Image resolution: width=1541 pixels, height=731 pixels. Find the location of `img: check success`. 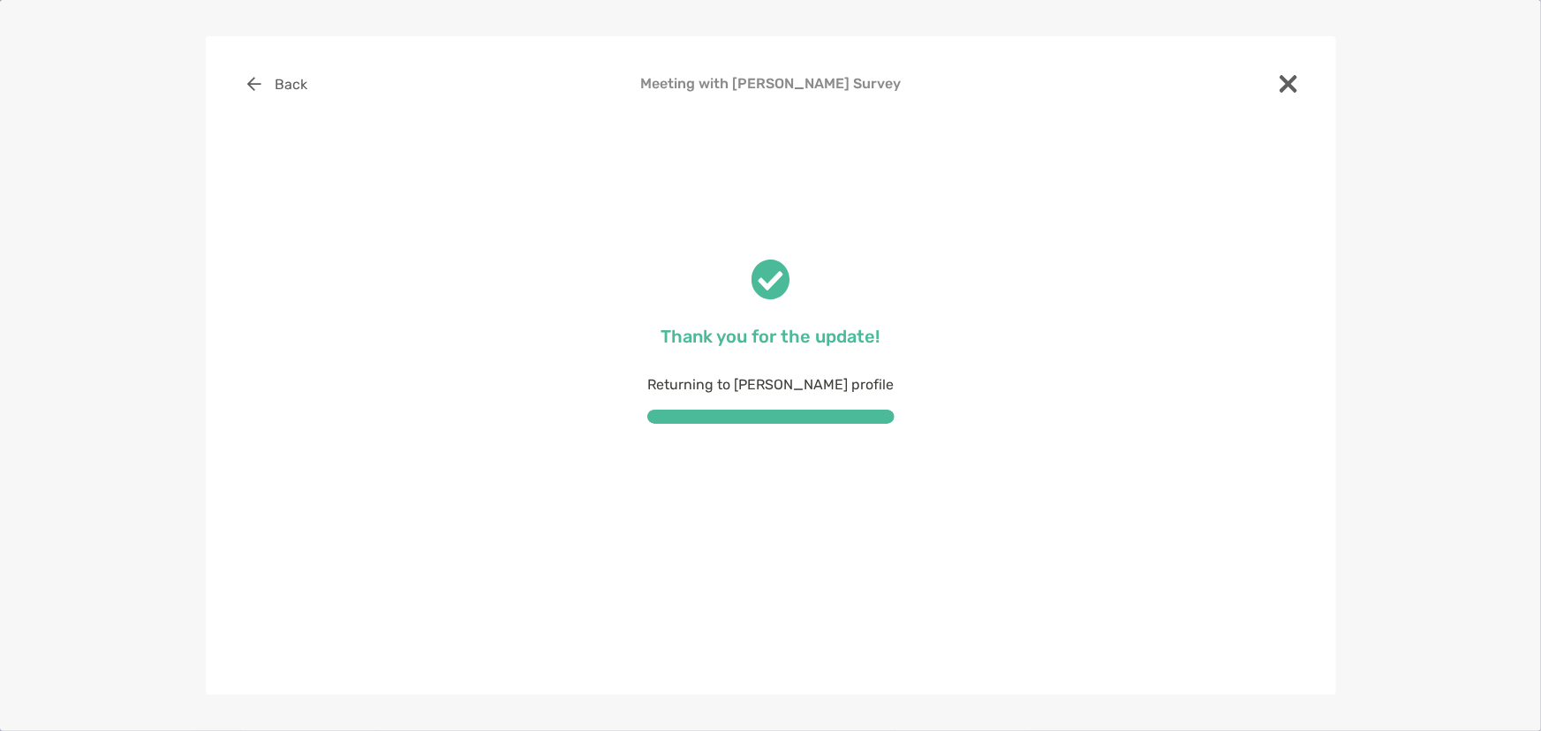

img: check success is located at coordinates (771, 280).